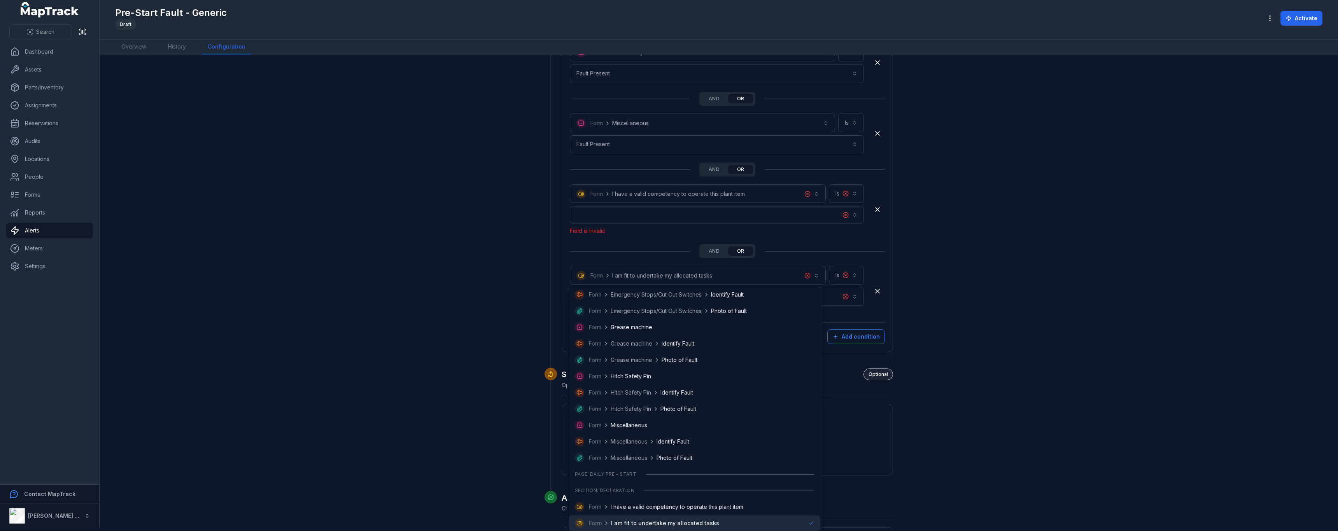 The height and width of the screenshot is (531, 1338). Describe the element at coordinates (677, 507) in the screenshot. I see `span: I have a valid competency to operate this plant item` at that location.